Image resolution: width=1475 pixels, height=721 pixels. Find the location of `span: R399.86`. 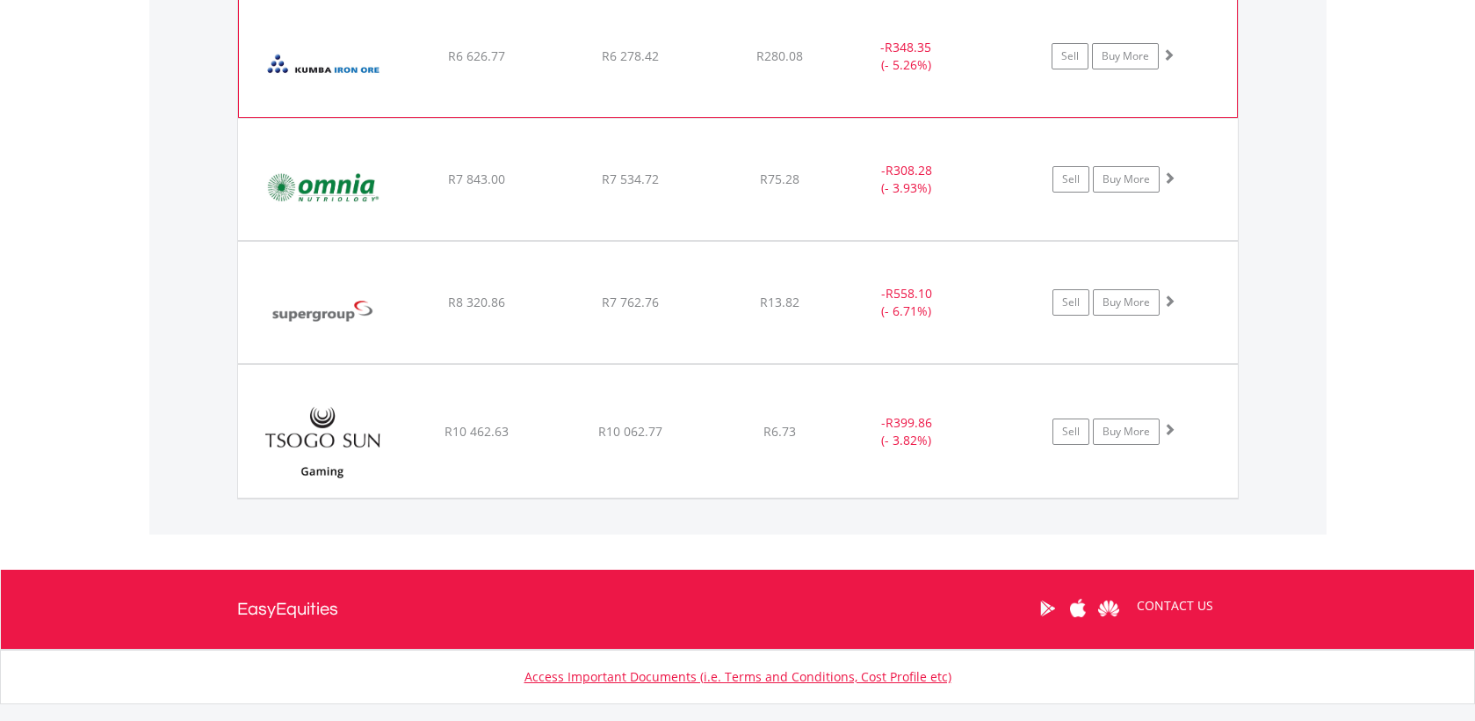

span: R399.86 is located at coordinates (909, 422).